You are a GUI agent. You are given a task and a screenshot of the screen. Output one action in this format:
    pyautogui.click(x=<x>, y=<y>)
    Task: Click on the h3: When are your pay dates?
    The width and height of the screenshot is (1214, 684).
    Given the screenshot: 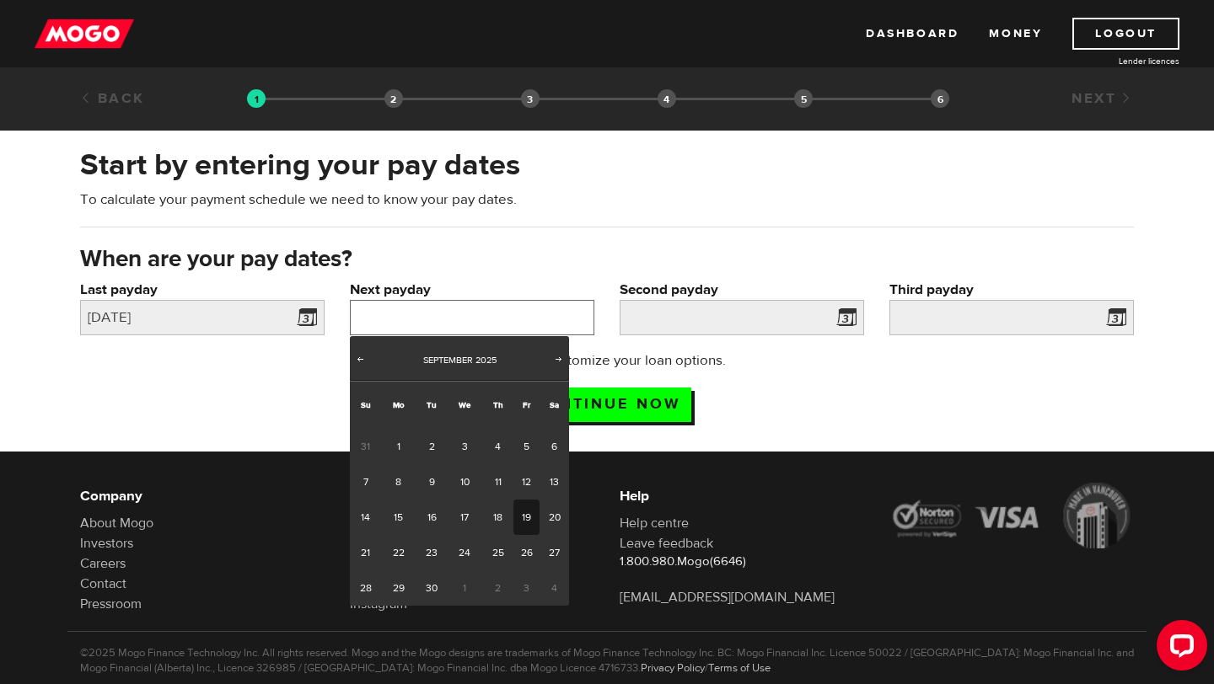 What is the action you would take?
    pyautogui.click(x=607, y=260)
    